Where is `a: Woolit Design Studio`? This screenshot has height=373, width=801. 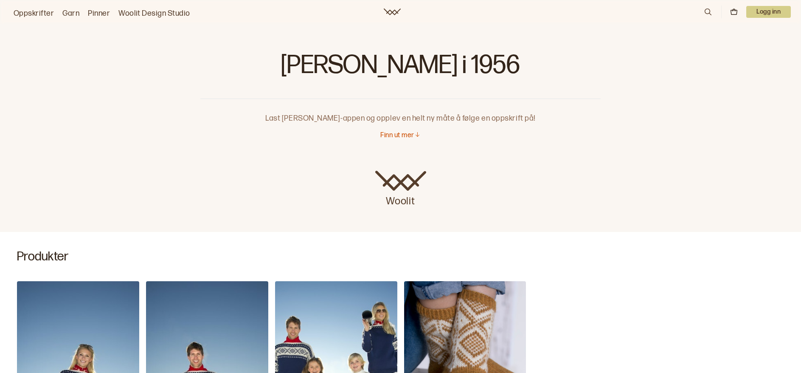
a: Woolit Design Studio is located at coordinates (154, 14).